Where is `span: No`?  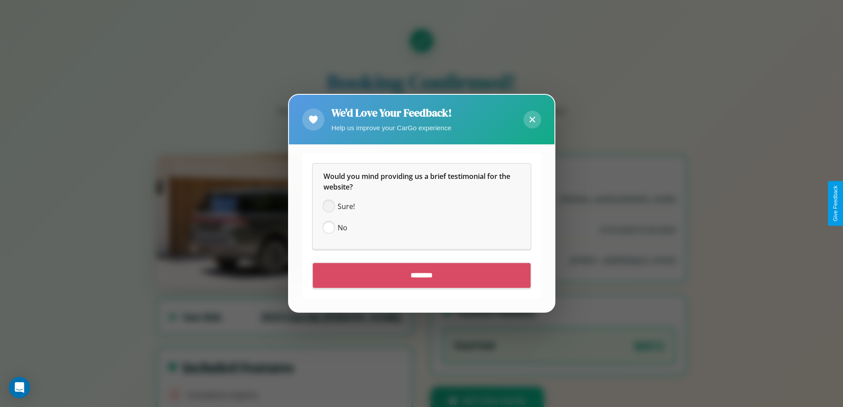 span: No is located at coordinates (343, 228).